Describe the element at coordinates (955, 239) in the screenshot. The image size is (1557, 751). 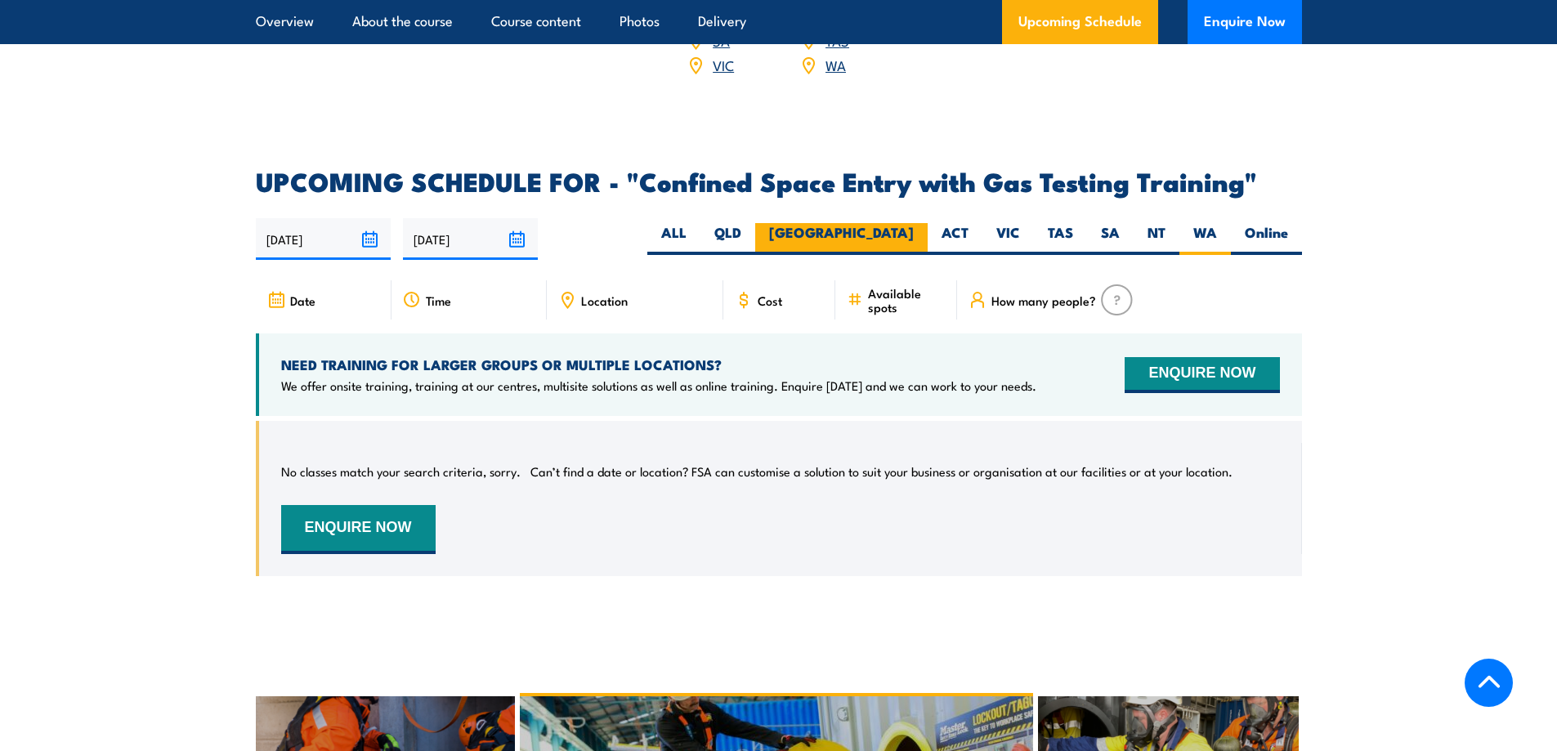
I see `label: ACT` at that location.